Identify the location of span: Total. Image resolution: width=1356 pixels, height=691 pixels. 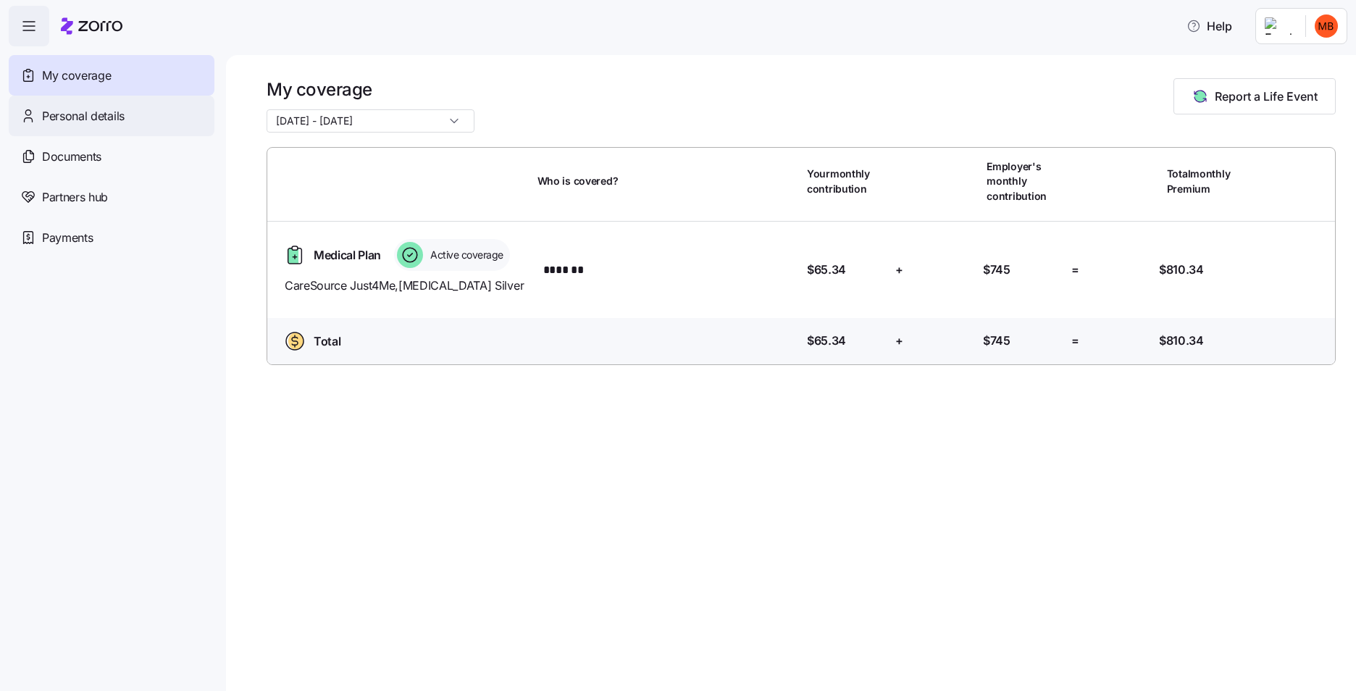
(327, 341).